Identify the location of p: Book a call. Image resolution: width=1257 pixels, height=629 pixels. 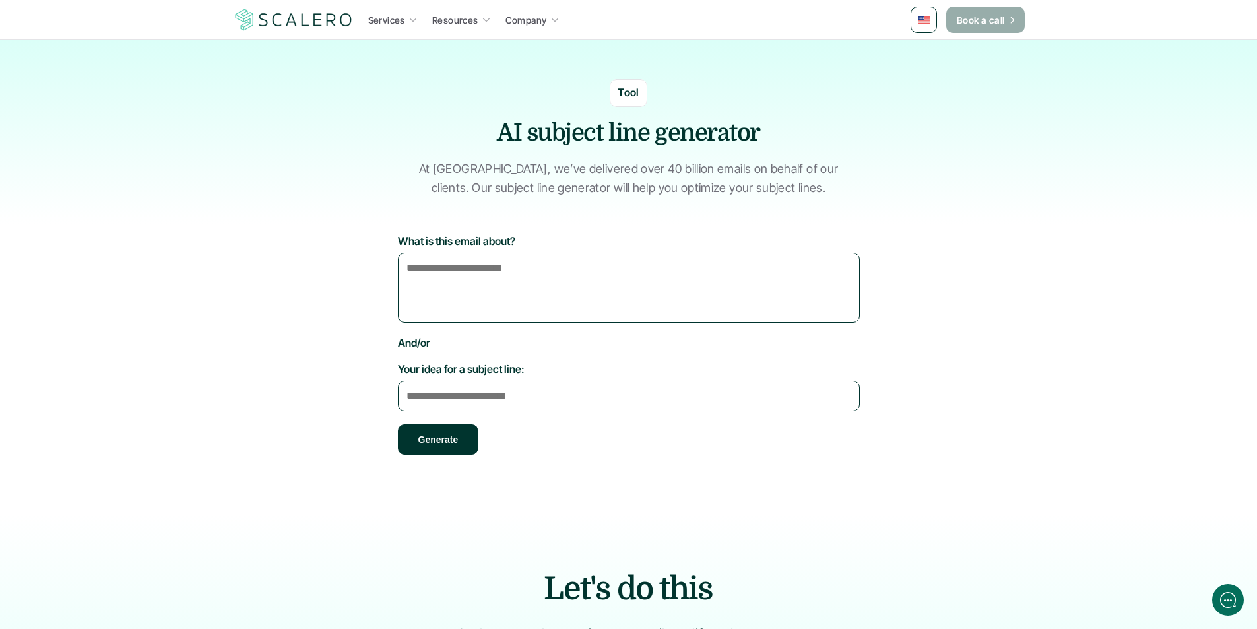
(980, 20).